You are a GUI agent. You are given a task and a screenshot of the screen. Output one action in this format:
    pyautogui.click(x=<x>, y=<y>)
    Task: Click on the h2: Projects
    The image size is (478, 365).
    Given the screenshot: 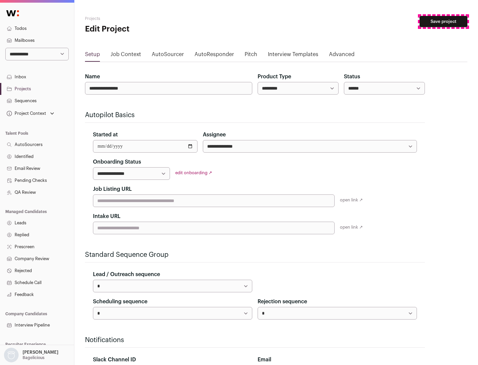 What is the action you would take?
    pyautogui.click(x=149, y=19)
    